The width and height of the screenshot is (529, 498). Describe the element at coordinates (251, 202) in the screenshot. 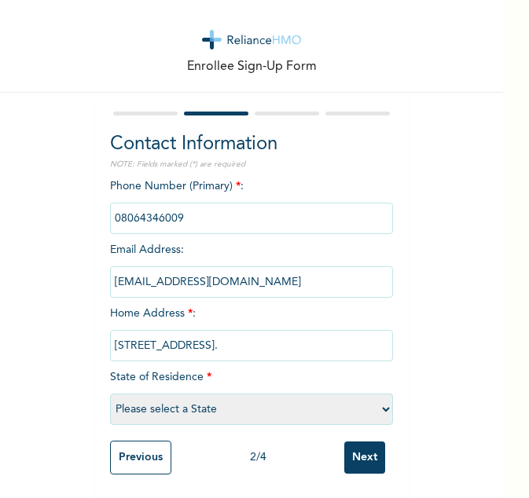

I see `span: Phone Number (Primary) :` at that location.